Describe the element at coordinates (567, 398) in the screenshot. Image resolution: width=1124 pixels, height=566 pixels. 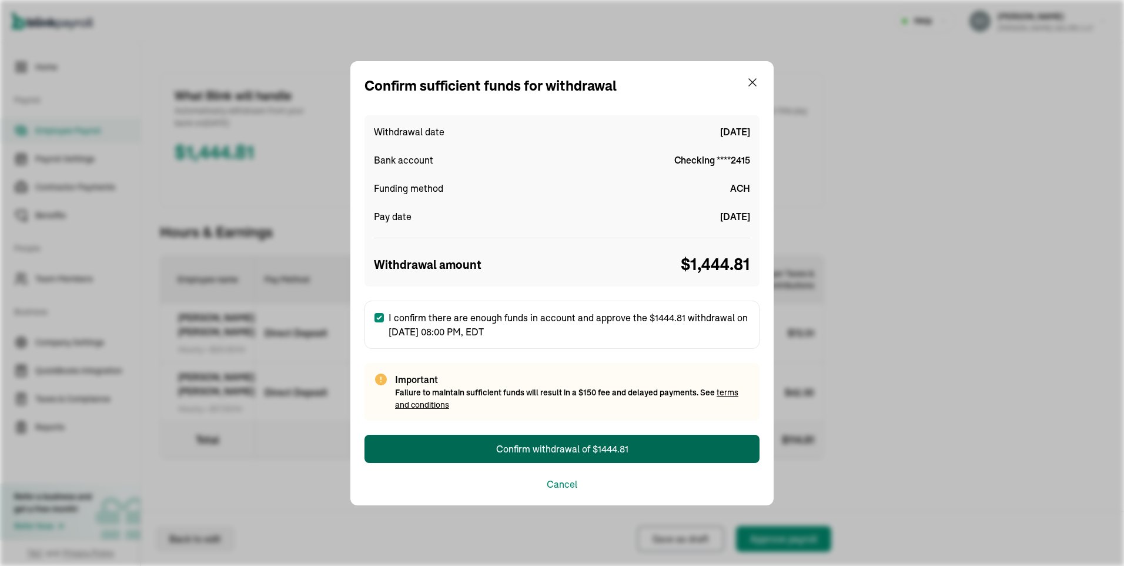
I see `a: terms and conditions` at that location.